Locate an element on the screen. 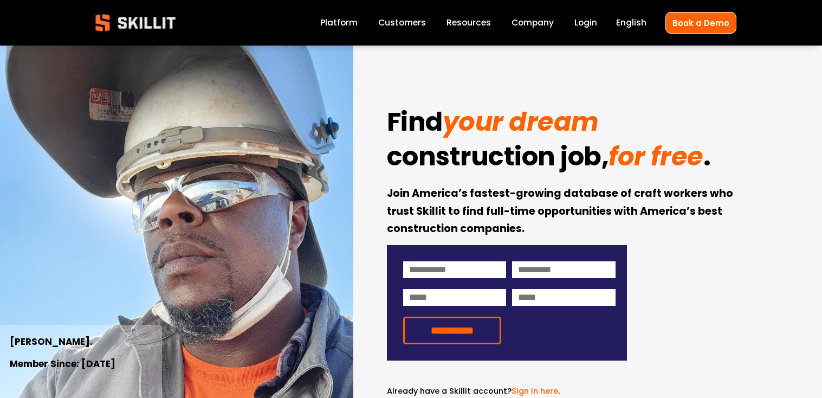 Image resolution: width=822 pixels, height=398 pixels. a: Book a Demo is located at coordinates (700, 22).